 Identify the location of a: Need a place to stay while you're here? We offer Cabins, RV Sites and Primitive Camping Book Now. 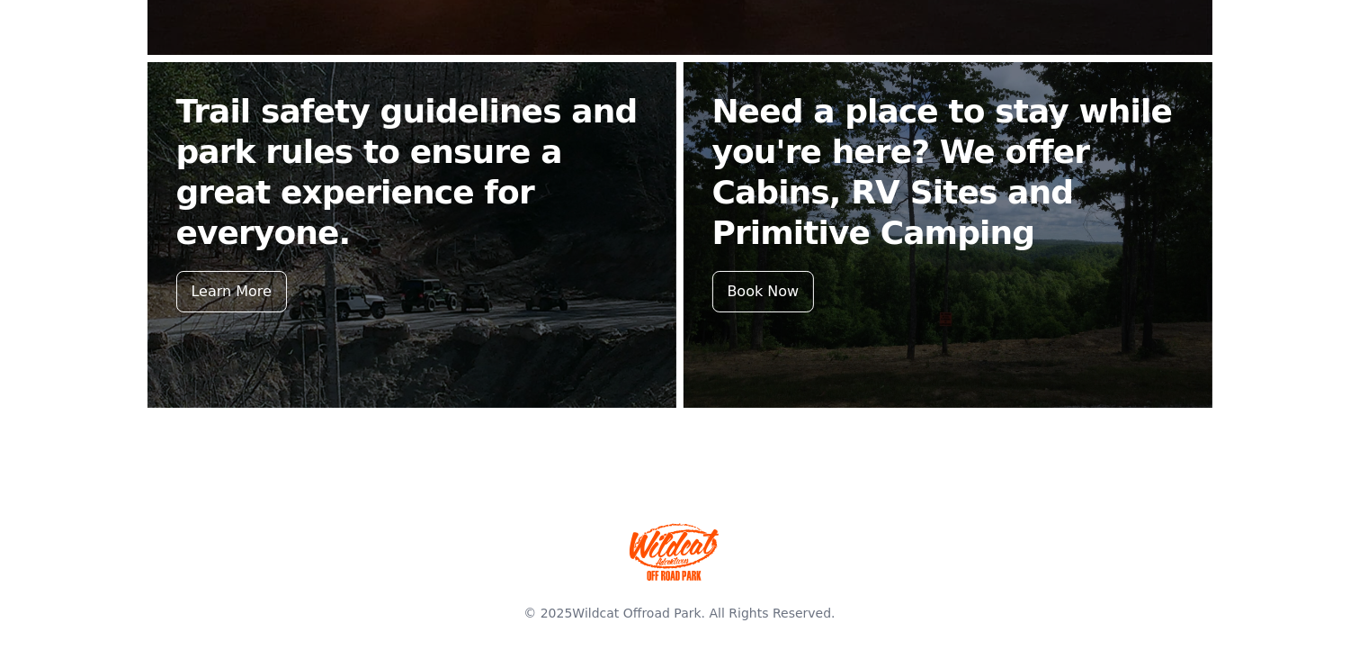
(948, 235).